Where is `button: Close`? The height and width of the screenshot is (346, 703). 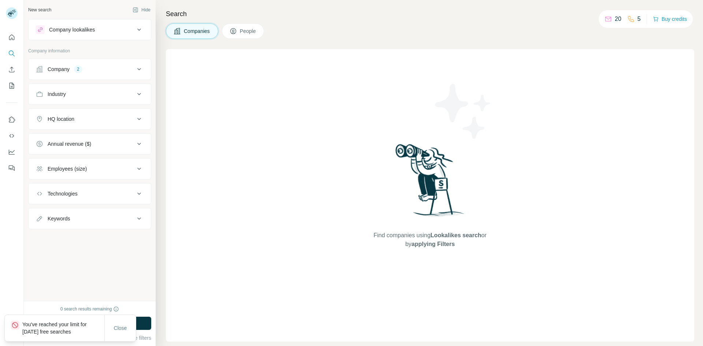 button: Close is located at coordinates (120, 328).